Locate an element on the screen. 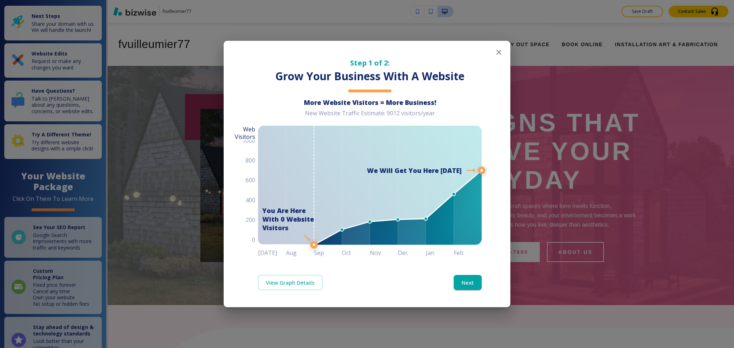 This screenshot has width=734, height=348. h6: Feb is located at coordinates (467, 253).